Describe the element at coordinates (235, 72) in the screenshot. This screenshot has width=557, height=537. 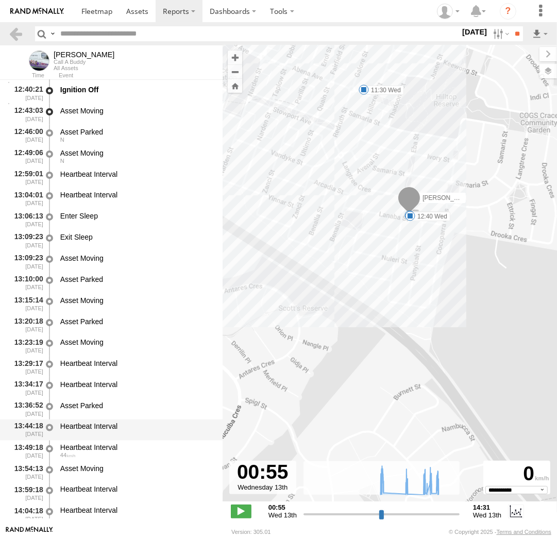
I see `button: Zoom out` at that location.